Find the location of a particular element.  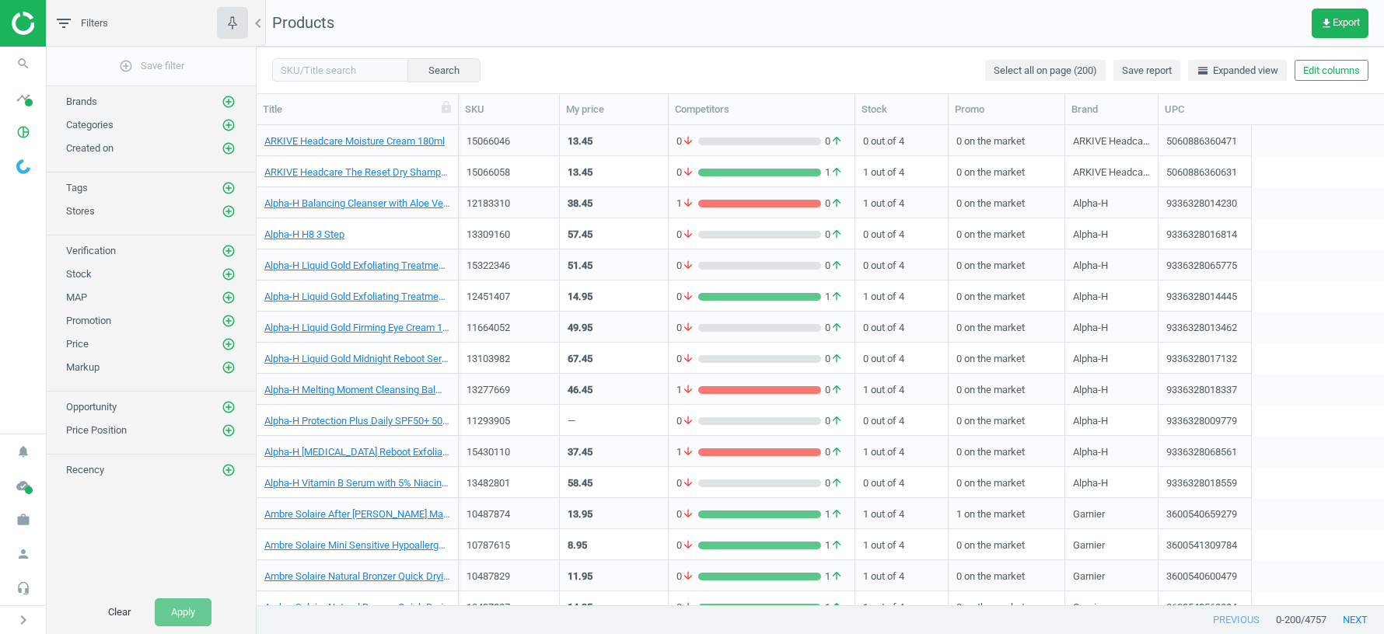

div: 9336328014230 is located at coordinates (1201, 206).